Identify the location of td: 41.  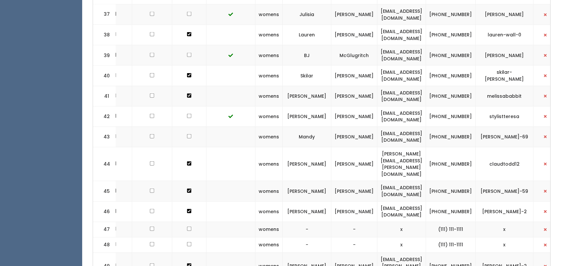
(104, 96).